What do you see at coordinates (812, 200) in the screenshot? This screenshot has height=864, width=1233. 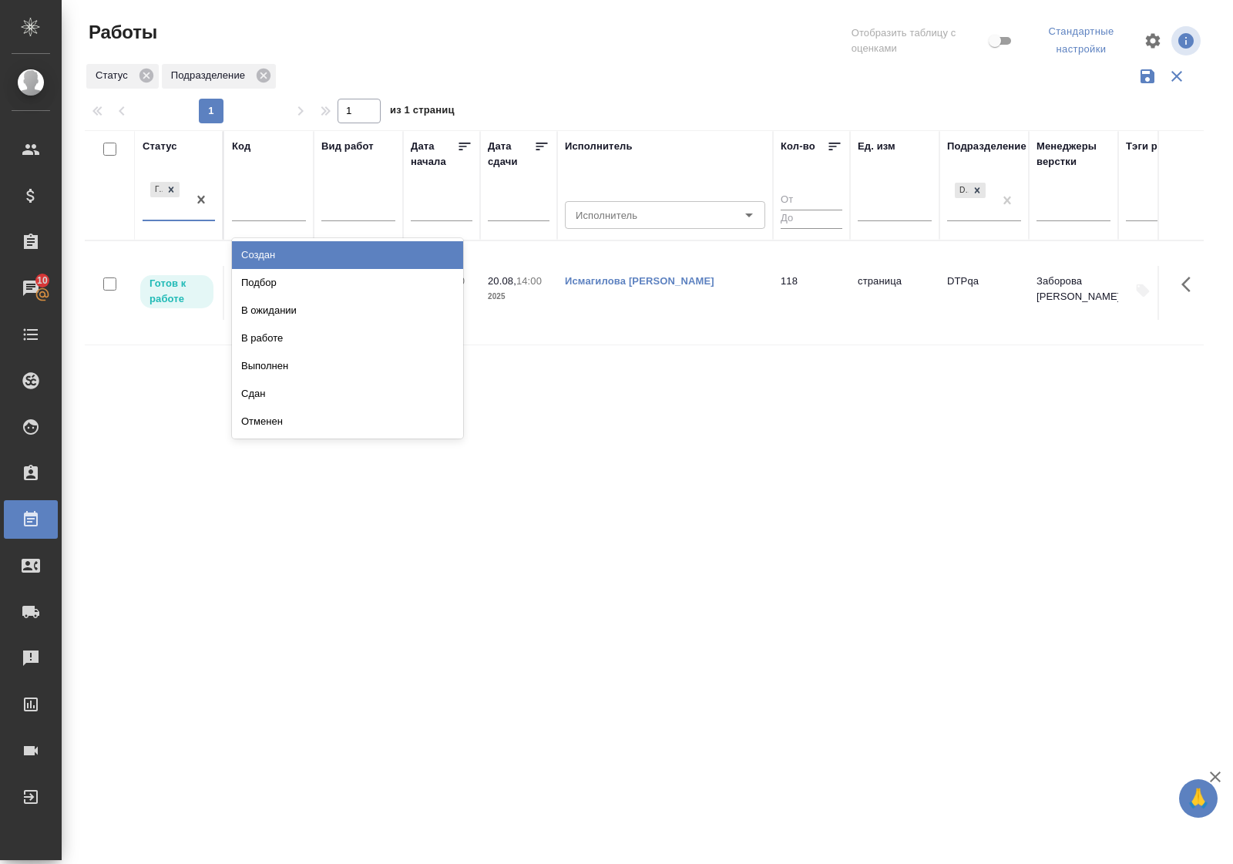 I see `input: От` at bounding box center [812, 200].